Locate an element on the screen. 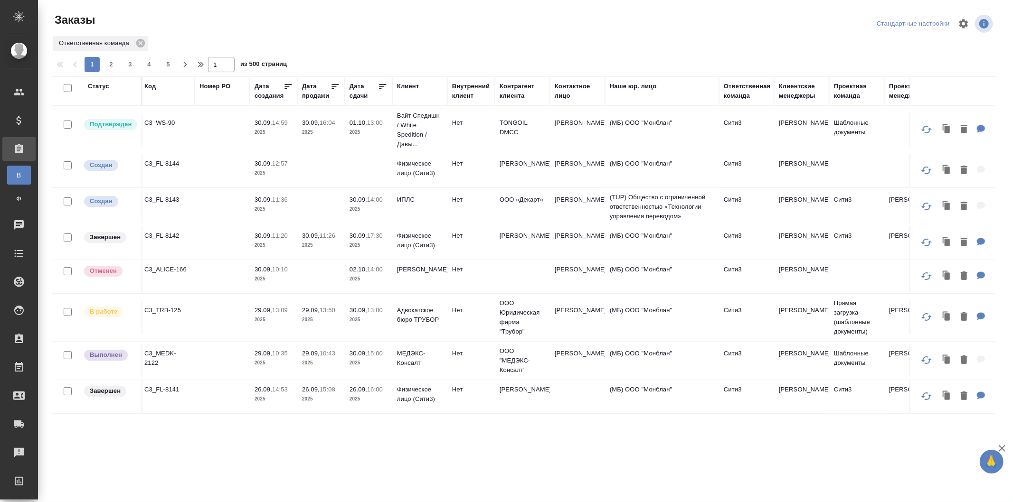  div: Код is located at coordinates (150, 86).